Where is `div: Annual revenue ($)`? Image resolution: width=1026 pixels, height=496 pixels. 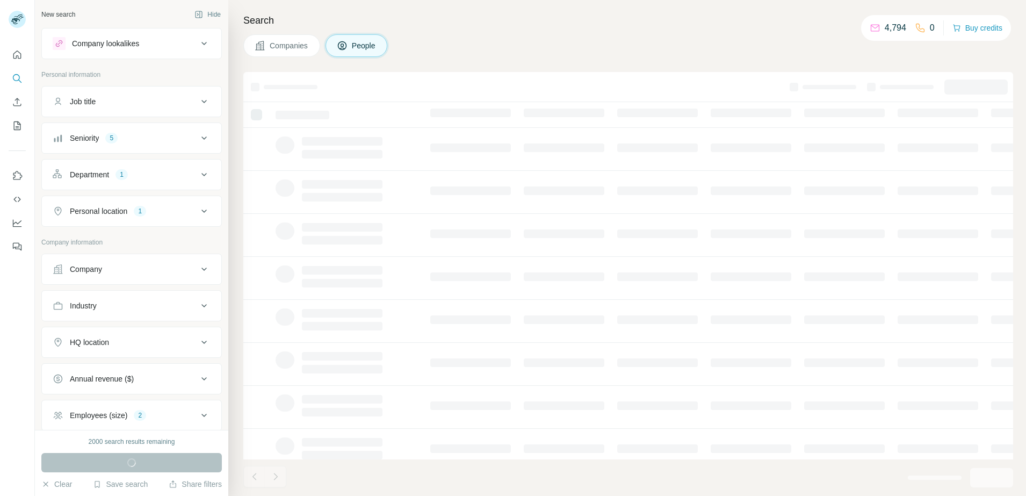
div: Annual revenue ($) is located at coordinates (102, 379).